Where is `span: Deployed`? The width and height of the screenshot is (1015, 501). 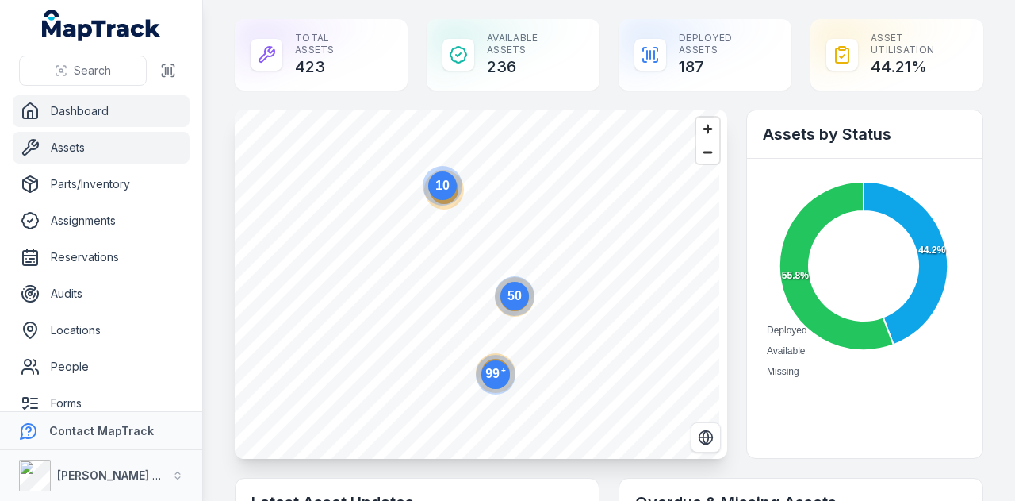 span: Deployed is located at coordinates (787, 330).